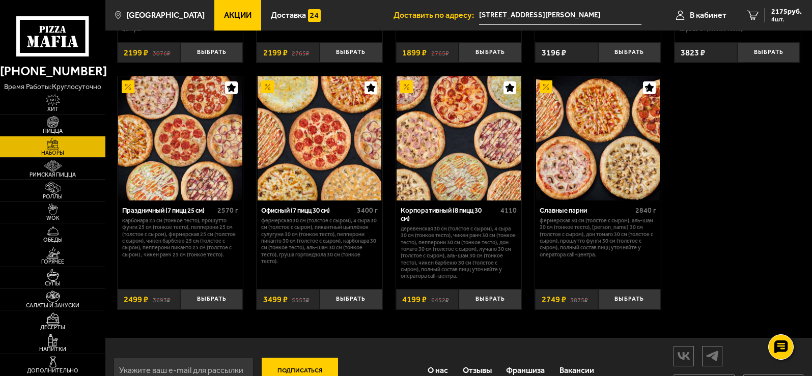 This screenshot has width=812, height=376. What do you see at coordinates (787, 19) in the screenshot?
I see `span: 4 шт.` at bounding box center [787, 19].